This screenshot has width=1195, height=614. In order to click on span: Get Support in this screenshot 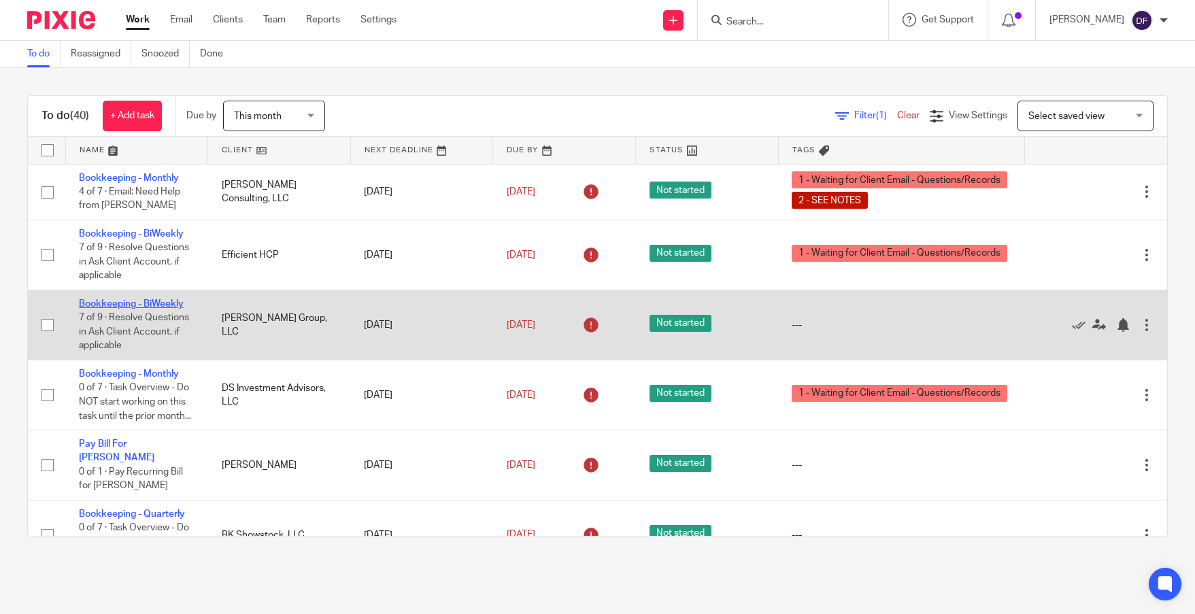, I will do `click(947, 20)`.